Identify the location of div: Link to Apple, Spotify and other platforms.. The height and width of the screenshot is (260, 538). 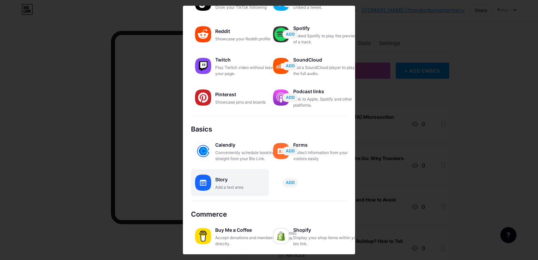
(327, 102).